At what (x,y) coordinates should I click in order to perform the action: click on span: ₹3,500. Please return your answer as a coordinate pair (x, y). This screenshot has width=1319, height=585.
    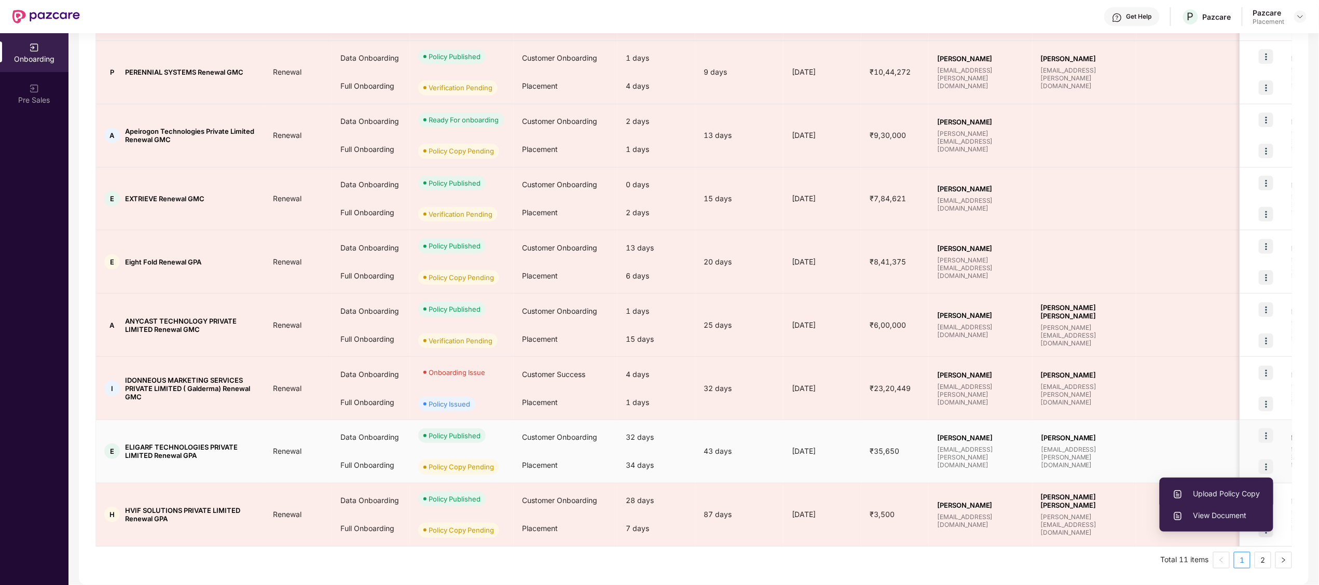
    Looking at the image, I should click on (882, 514).